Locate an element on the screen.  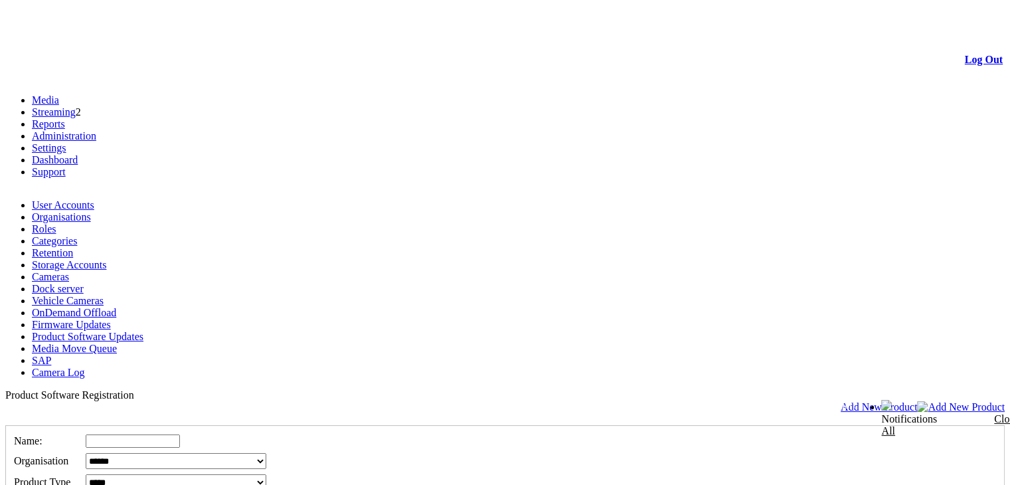
a: Media Move Queue is located at coordinates (74, 348).